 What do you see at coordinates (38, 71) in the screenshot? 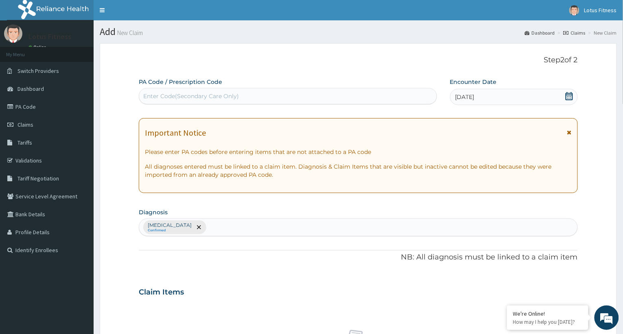
I see `span: Switch Providers` at bounding box center [38, 71].